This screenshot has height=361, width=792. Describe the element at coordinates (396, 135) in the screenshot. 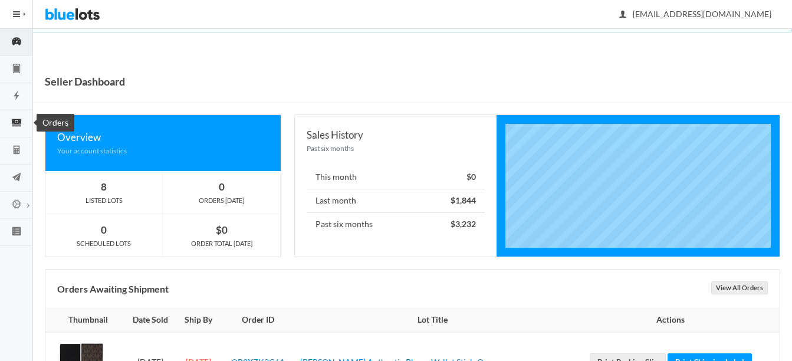

I see `div: Sales History` at that location.